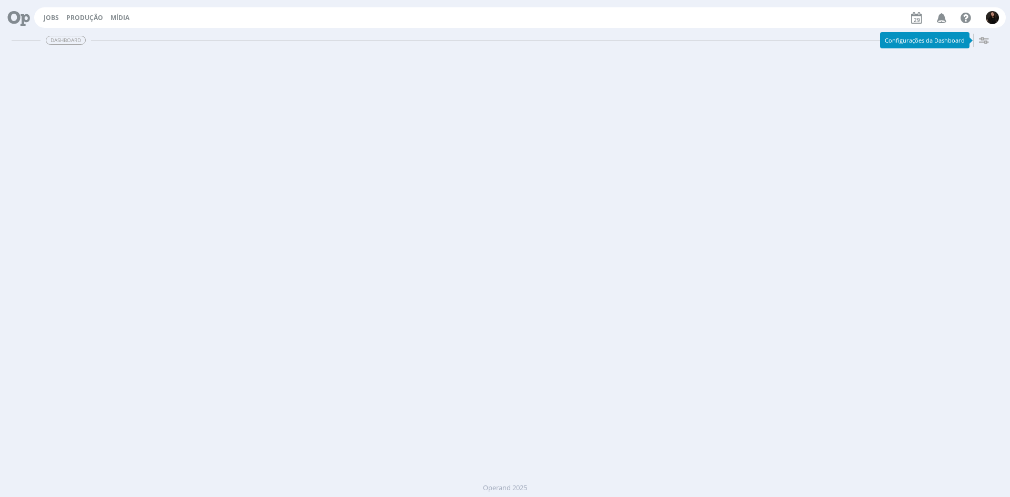  I want to click on span: Dashboard, so click(66, 40).